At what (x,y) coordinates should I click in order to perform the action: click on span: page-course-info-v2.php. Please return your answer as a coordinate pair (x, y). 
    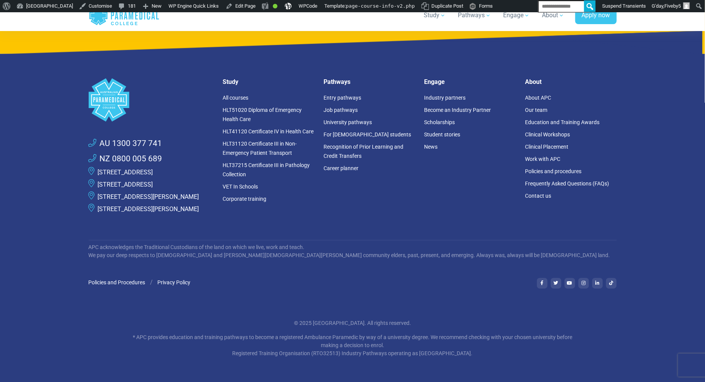
    Looking at the image, I should click on (380, 6).